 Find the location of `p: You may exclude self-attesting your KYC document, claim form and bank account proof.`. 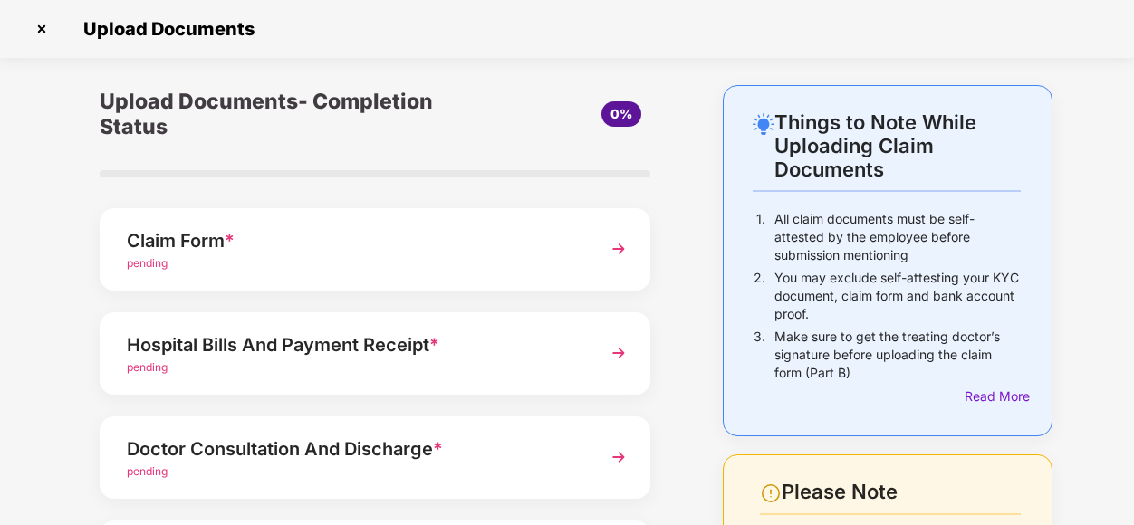

p: You may exclude self-attesting your KYC document, claim form and bank account proof. is located at coordinates (897, 296).